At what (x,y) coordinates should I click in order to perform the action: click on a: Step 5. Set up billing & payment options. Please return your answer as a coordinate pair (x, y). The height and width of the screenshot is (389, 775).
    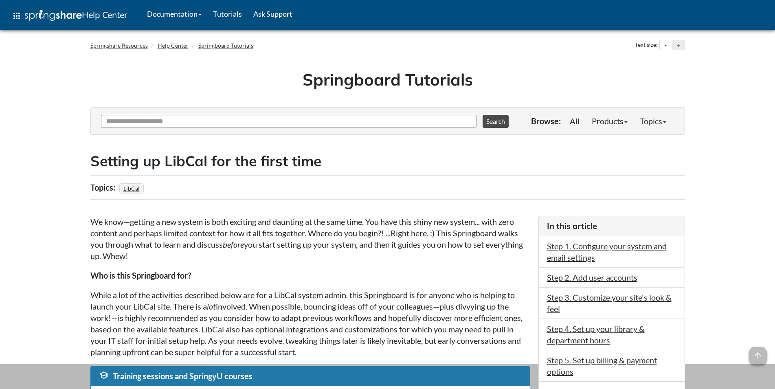
    Looking at the image, I should click on (602, 366).